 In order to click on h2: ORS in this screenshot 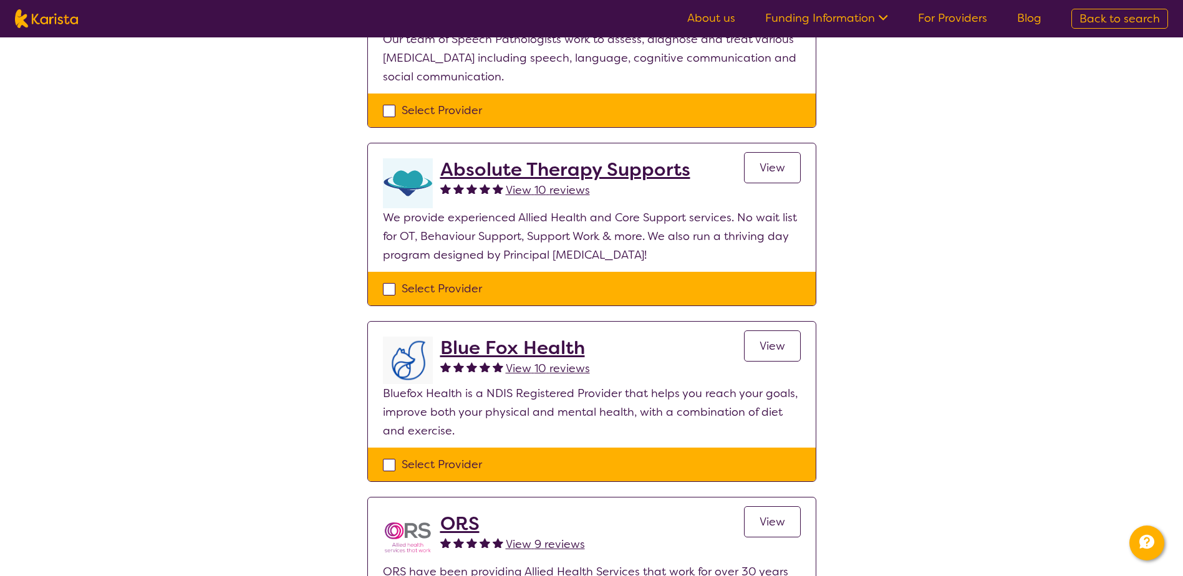, I will do `click(513, 524)`.